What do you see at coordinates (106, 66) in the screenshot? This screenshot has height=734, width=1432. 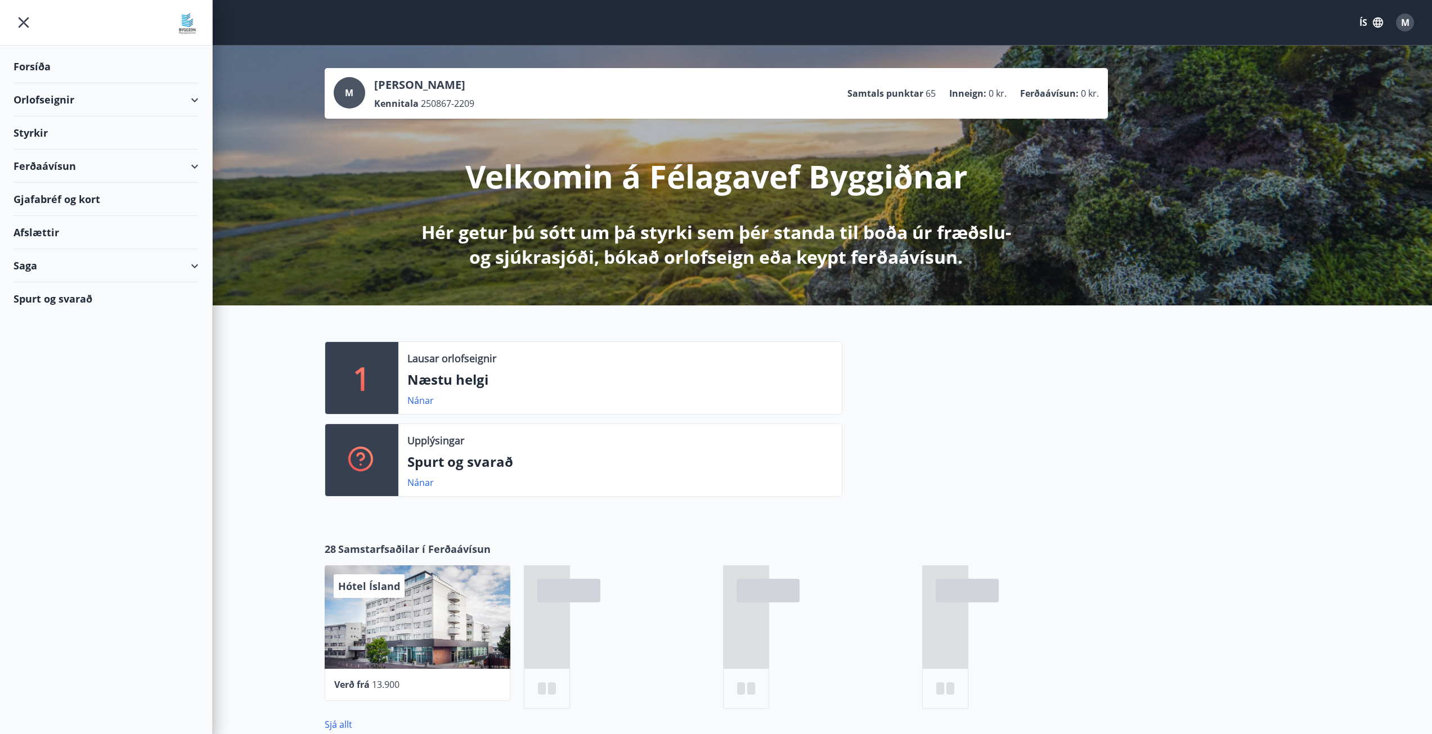 I see `div: Forsíða` at bounding box center [106, 66].